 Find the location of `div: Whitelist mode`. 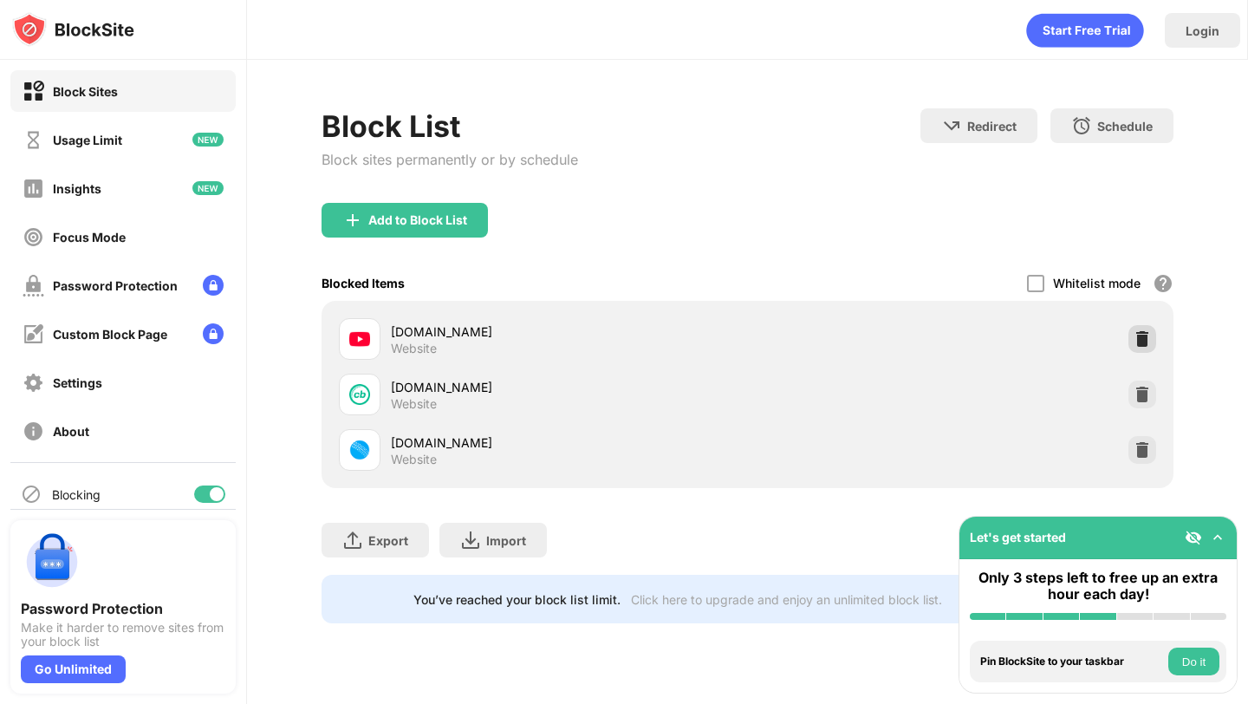

div: Whitelist mode is located at coordinates (1096, 283).